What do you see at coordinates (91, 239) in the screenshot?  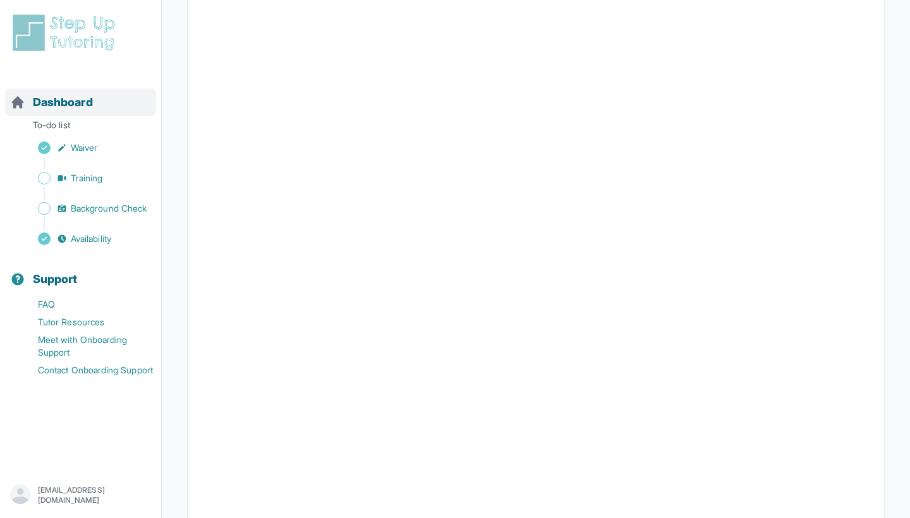 I see `span: Availability` at bounding box center [91, 239].